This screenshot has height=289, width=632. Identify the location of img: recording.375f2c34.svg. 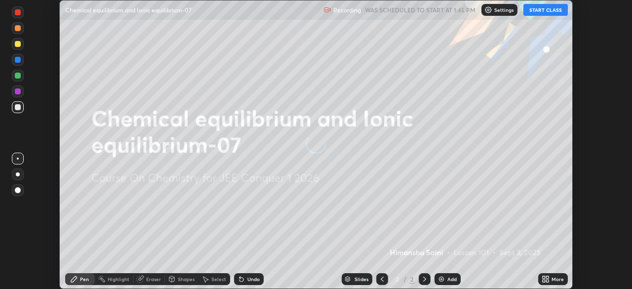
(327, 10).